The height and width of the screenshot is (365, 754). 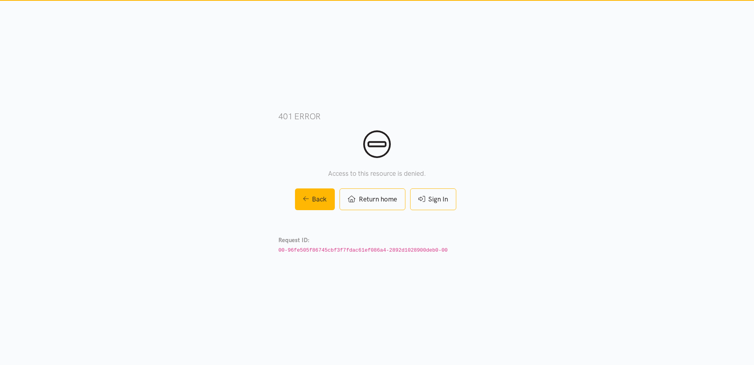 What do you see at coordinates (294, 240) in the screenshot?
I see `strong: Request ID:` at bounding box center [294, 240].